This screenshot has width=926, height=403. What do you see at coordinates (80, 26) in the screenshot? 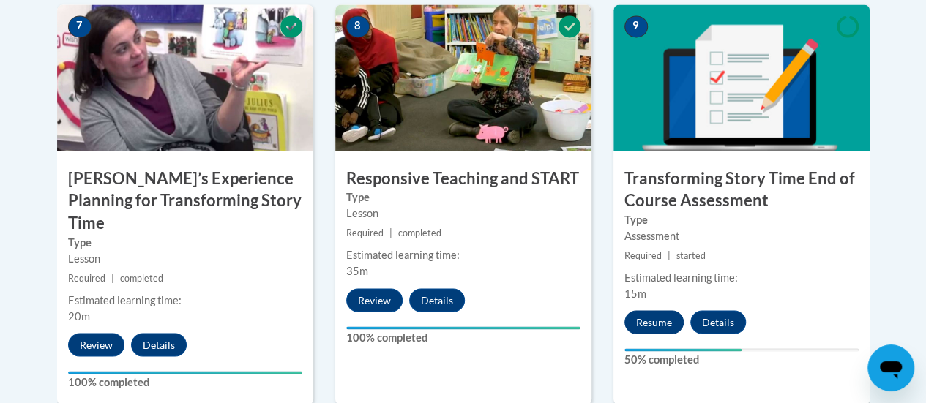
I see `span: 7` at bounding box center [80, 26].